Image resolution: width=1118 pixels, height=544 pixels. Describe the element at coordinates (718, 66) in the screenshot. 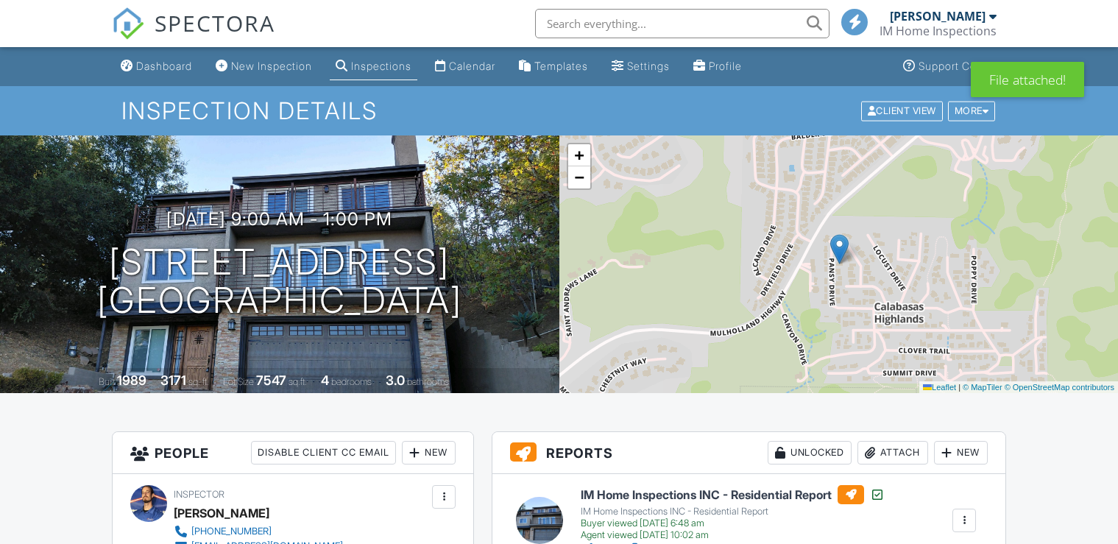

I see `a: Company Profile` at that location.